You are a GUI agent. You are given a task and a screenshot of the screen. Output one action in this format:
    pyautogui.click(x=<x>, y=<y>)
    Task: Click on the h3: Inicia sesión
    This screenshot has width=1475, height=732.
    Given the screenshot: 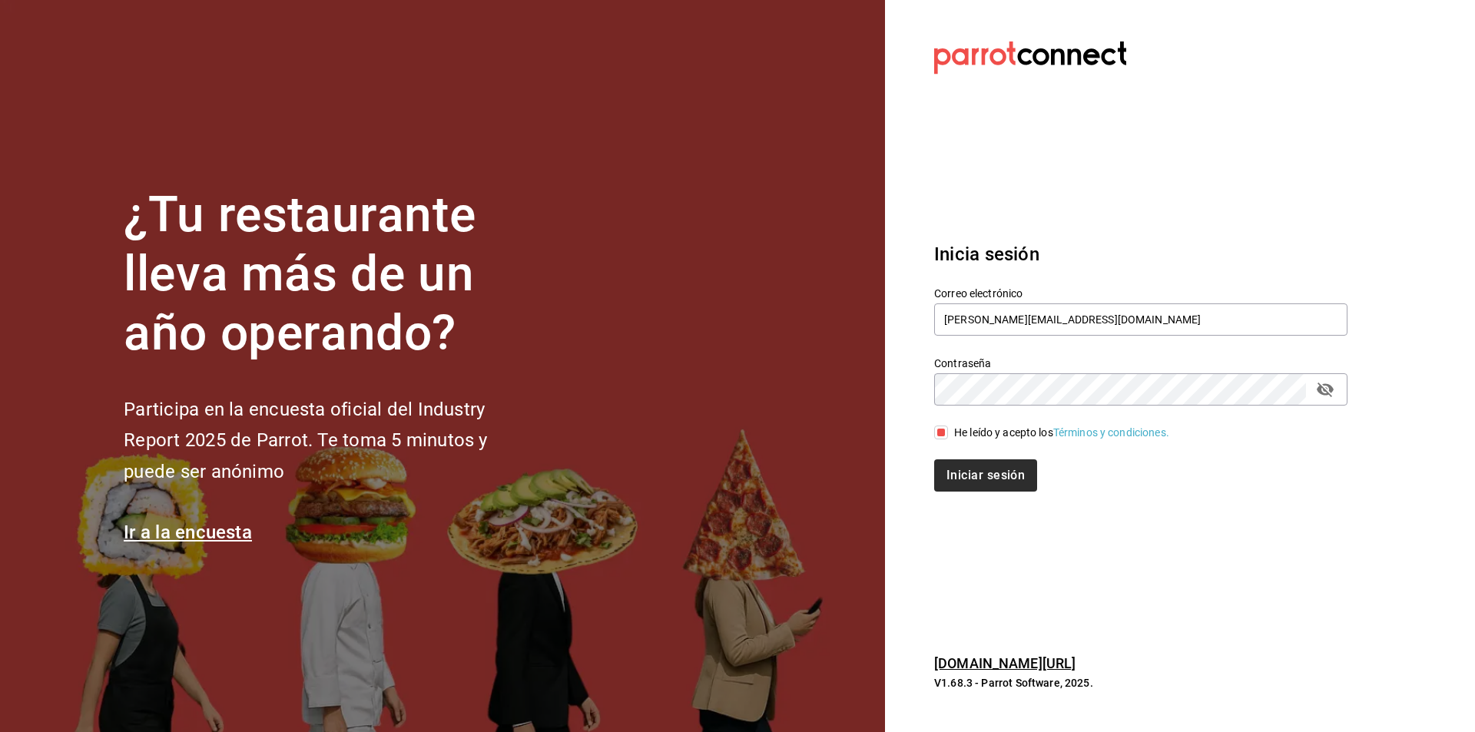 What is the action you would take?
    pyautogui.click(x=1141, y=254)
    